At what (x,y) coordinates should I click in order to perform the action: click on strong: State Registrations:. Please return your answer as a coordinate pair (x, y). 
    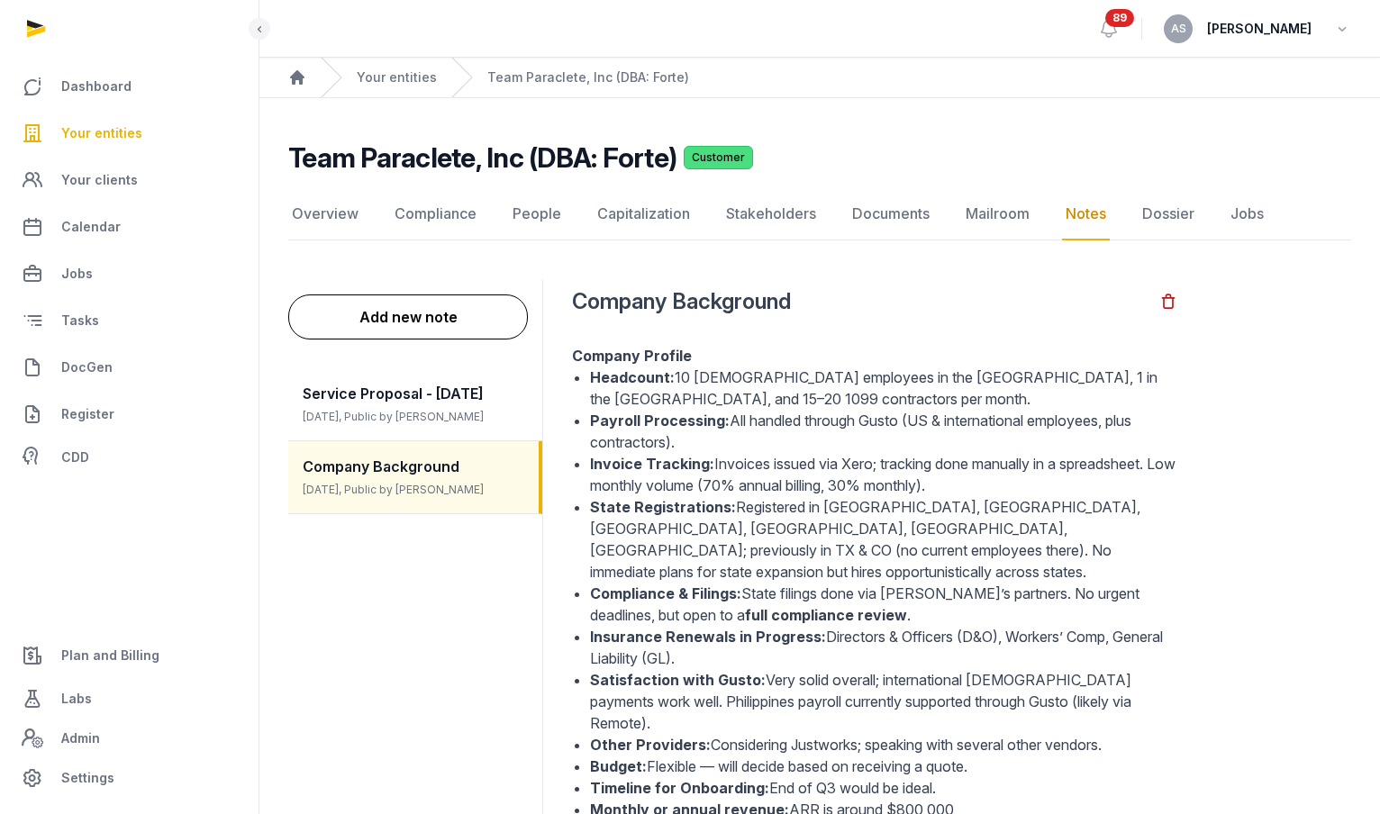
    Looking at the image, I should click on (663, 507).